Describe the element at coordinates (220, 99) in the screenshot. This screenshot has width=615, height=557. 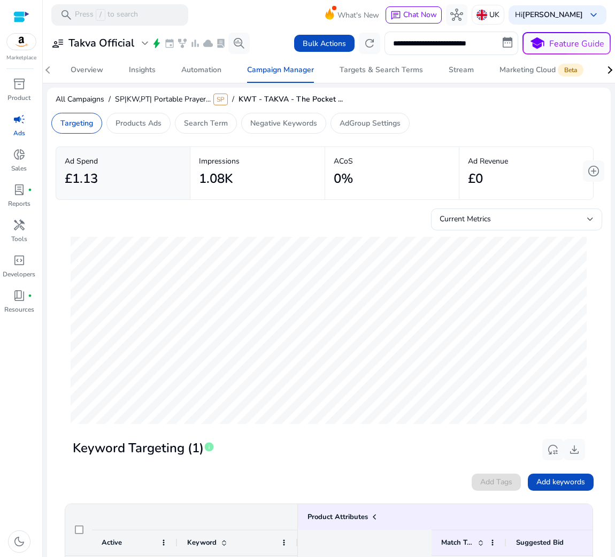
I see `span: SP` at that location.